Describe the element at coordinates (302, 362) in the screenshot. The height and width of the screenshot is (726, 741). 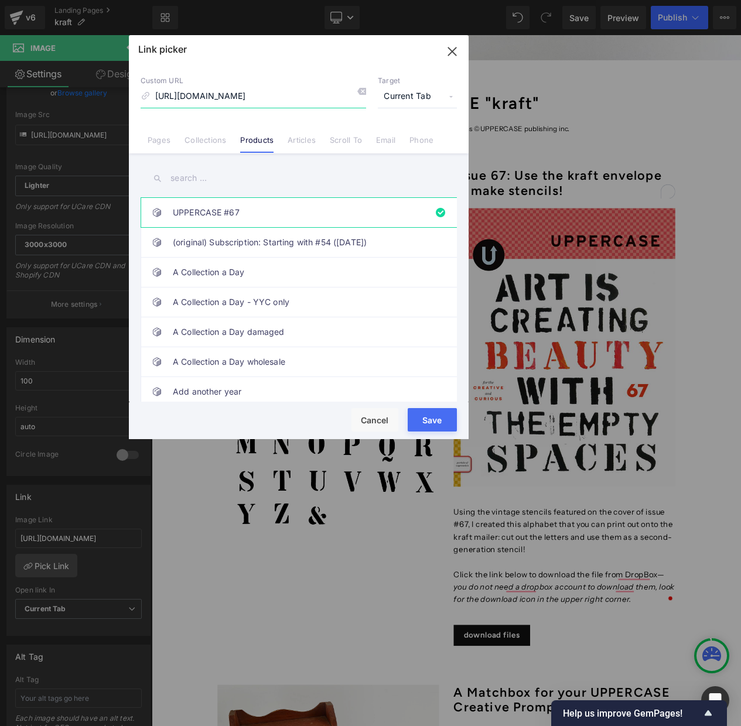
I see `a: A Collection a Day wholesale` at that location.